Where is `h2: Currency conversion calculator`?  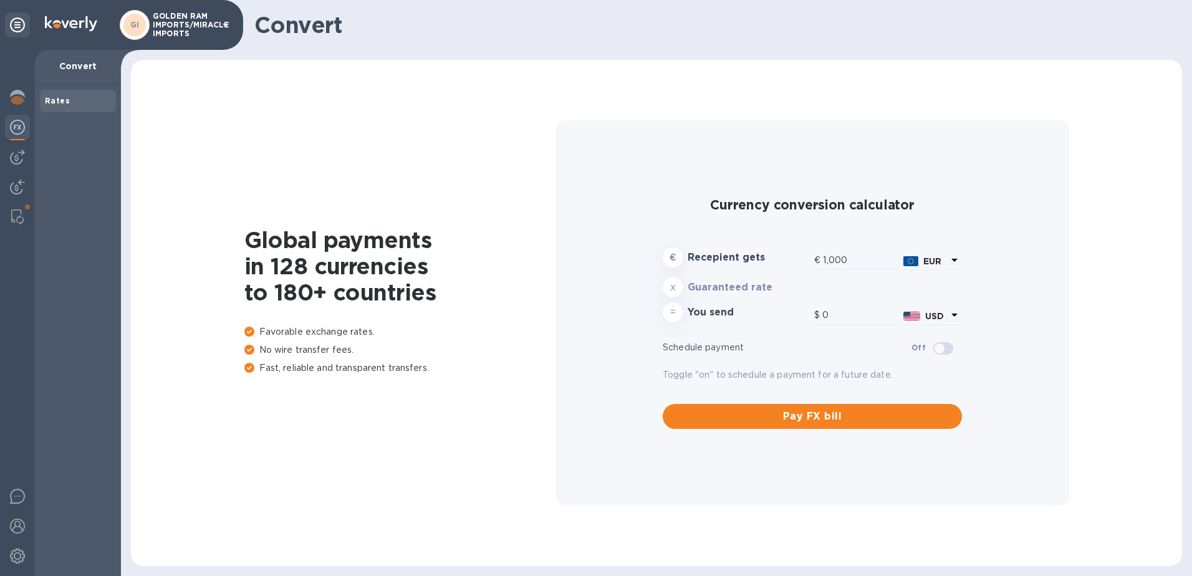
h2: Currency conversion calculator is located at coordinates (812, 204).